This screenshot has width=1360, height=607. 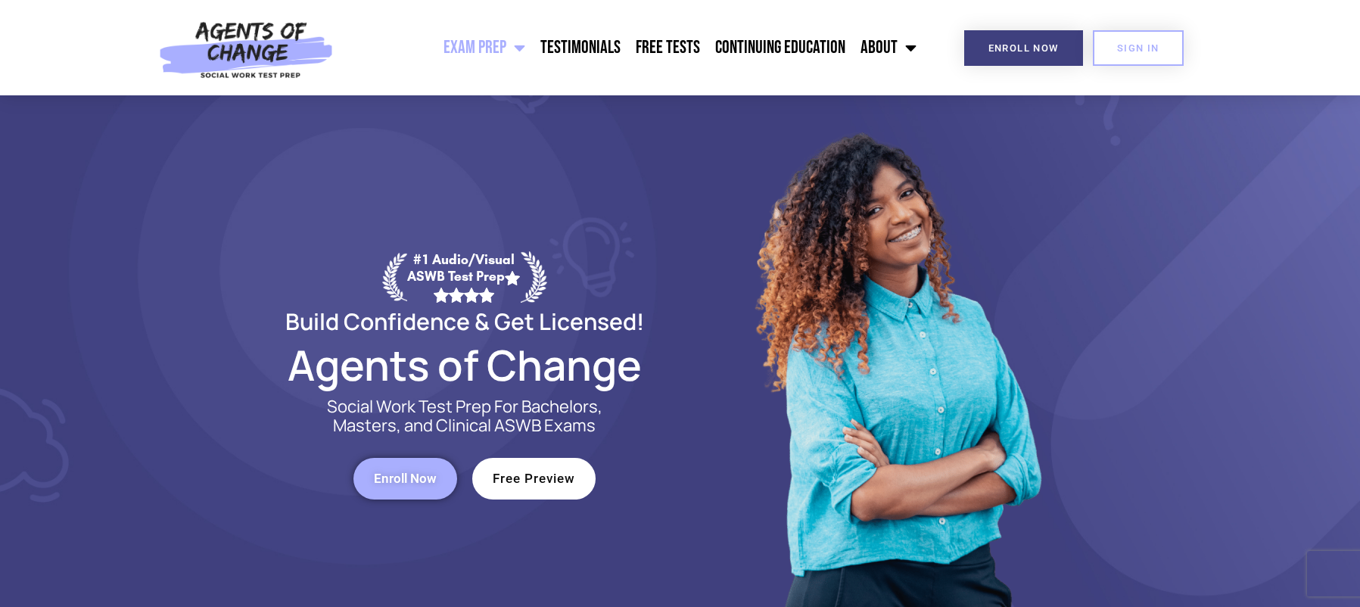 I want to click on a: Testimonials, so click(x=581, y=48).